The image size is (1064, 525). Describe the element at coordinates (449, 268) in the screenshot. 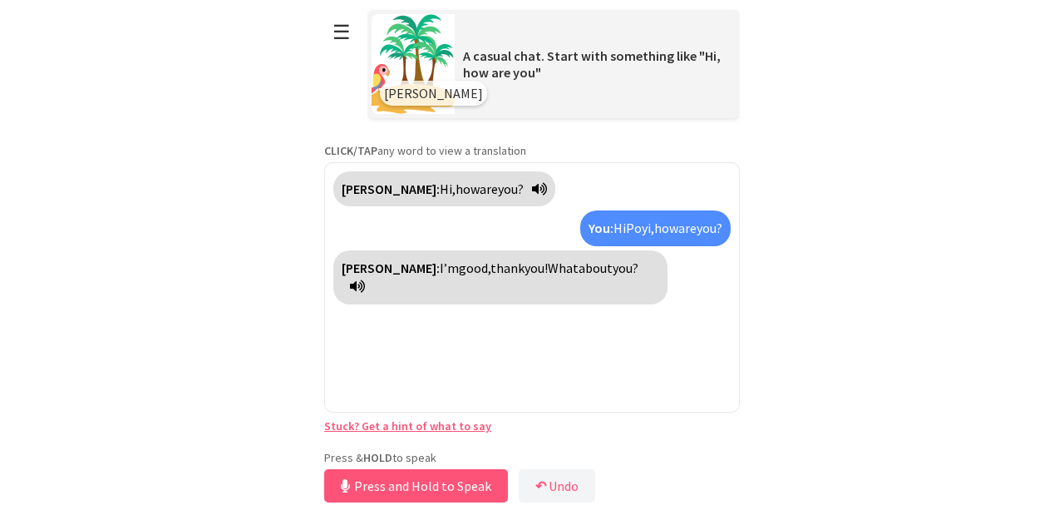

I see `span: I’m` at that location.